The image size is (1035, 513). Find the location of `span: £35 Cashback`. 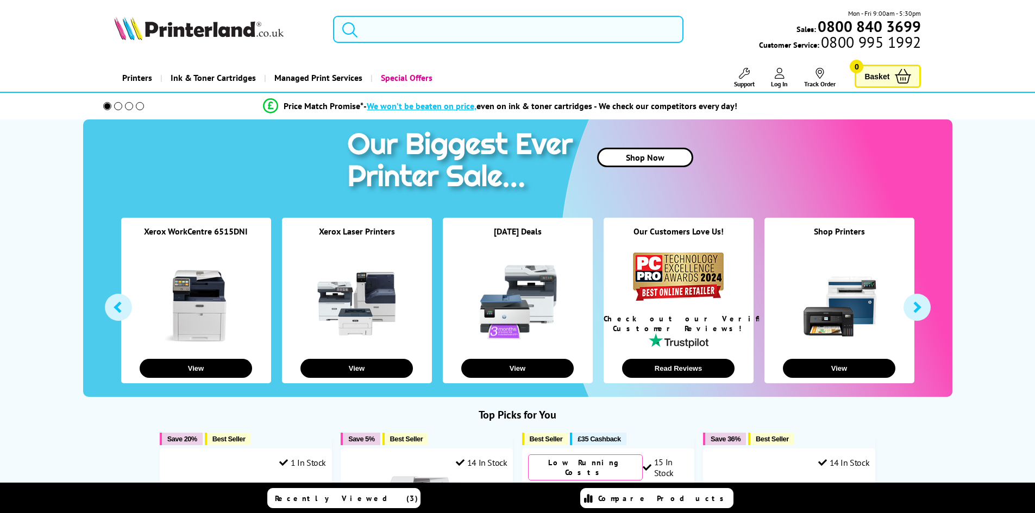

span: £35 Cashback is located at coordinates (599, 439).